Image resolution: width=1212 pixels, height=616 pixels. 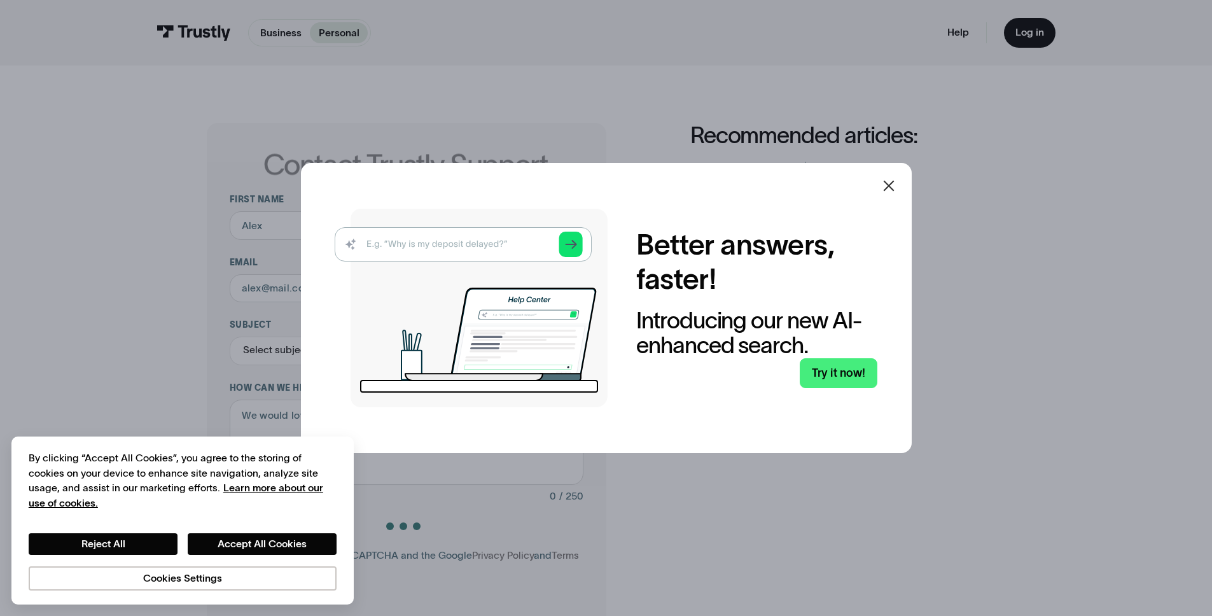 I want to click on h2: Better answers, faster!, so click(x=756, y=262).